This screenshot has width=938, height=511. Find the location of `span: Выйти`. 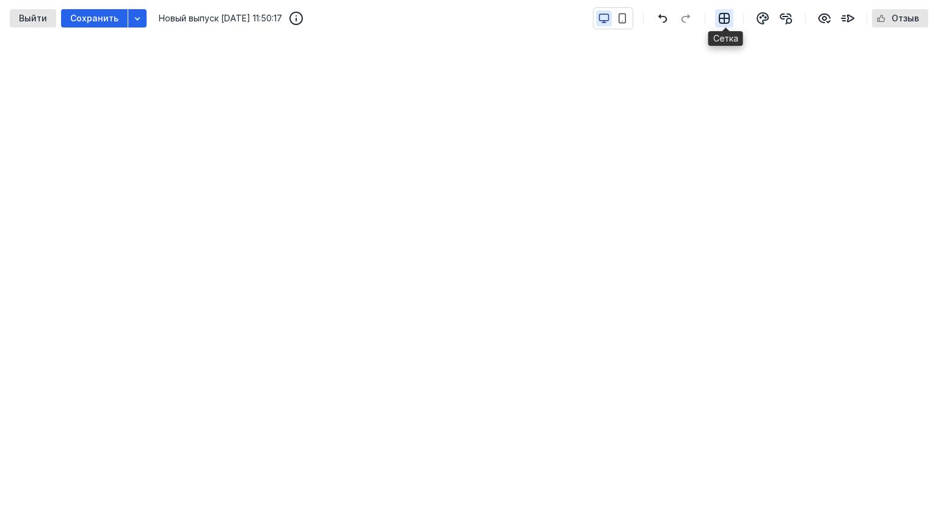

span: Выйти is located at coordinates (33, 18).